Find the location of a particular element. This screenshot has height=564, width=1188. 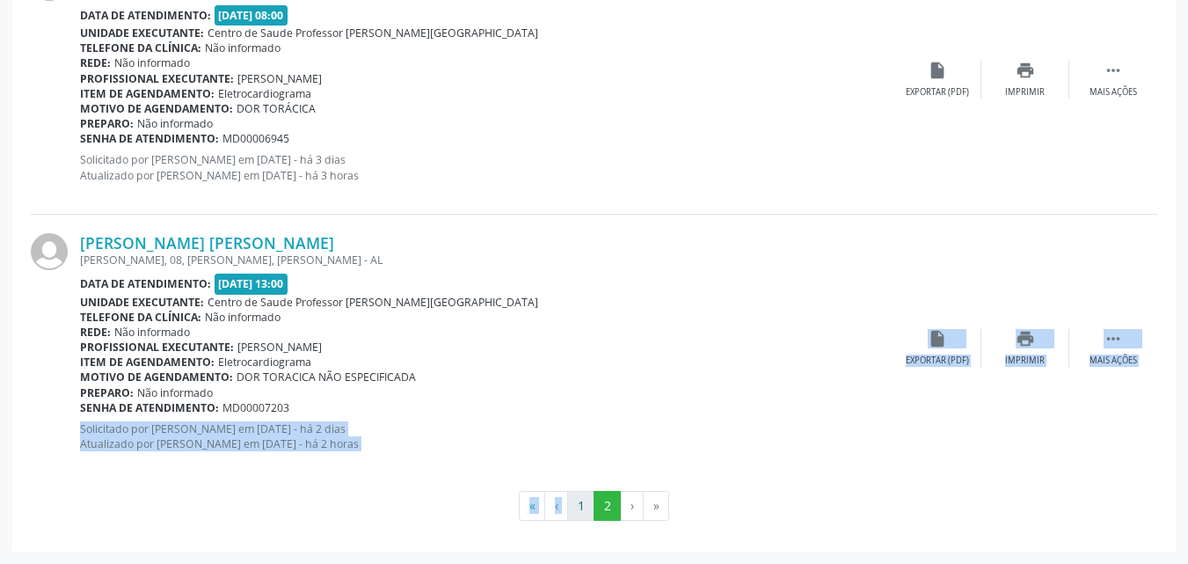

span: MD00007203 is located at coordinates (256, 407).